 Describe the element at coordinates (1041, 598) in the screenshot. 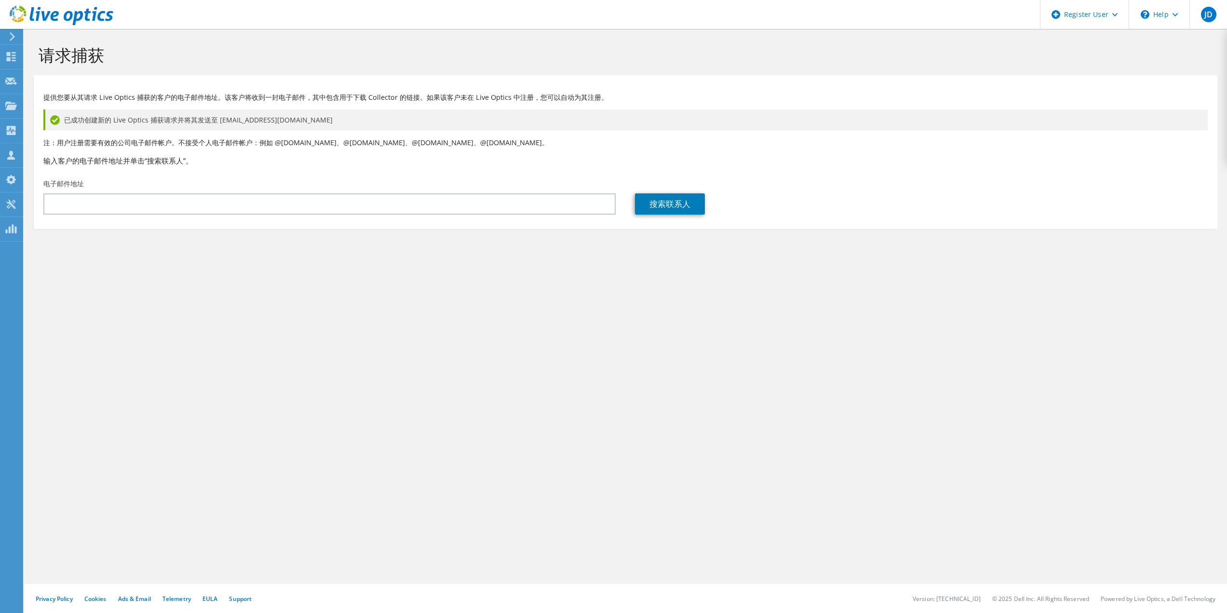

I see `li: © 2025 Dell Inc. All Rights Reserved` at that location.